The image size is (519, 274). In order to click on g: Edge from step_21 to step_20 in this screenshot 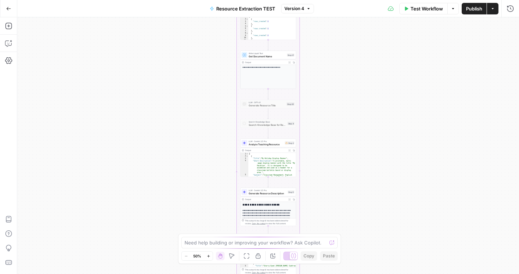, I will do `click(268, 94)`.